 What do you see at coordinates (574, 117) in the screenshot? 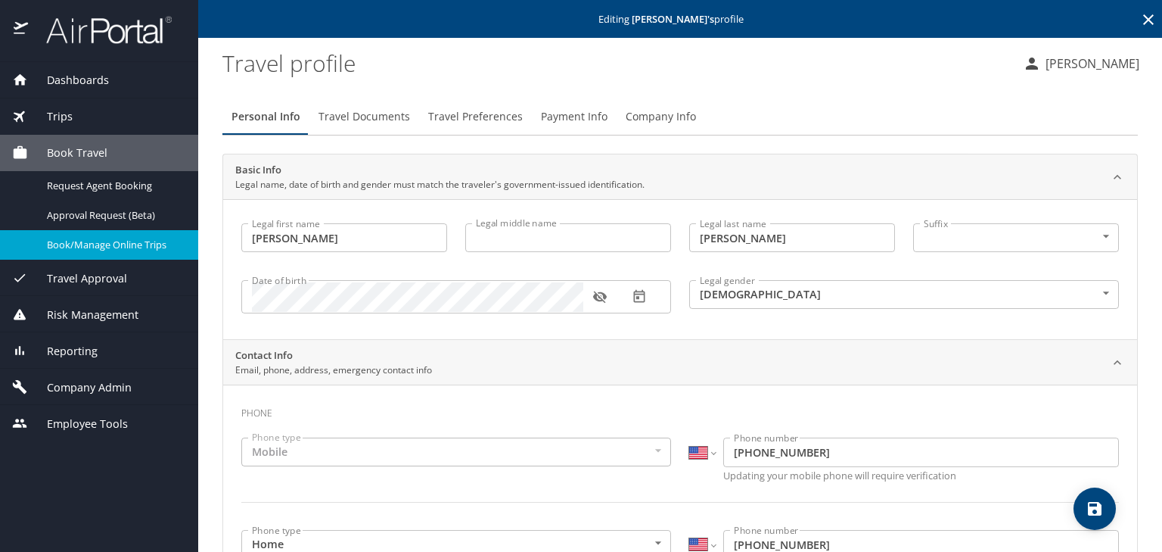
I see `span: Payment Info` at bounding box center [574, 117].